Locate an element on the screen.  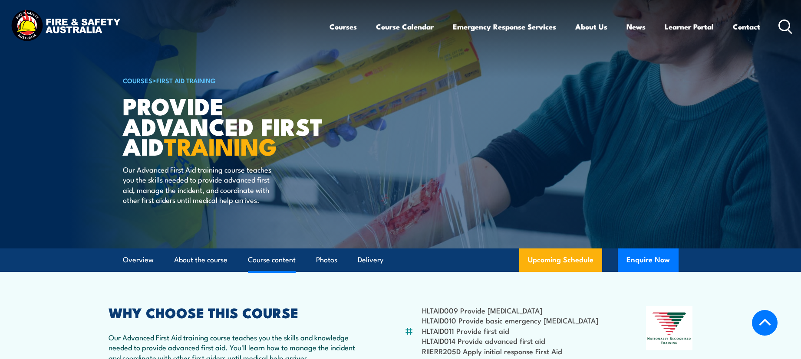
li: HLTAID014 Provide advanced first aid is located at coordinates (510, 341).